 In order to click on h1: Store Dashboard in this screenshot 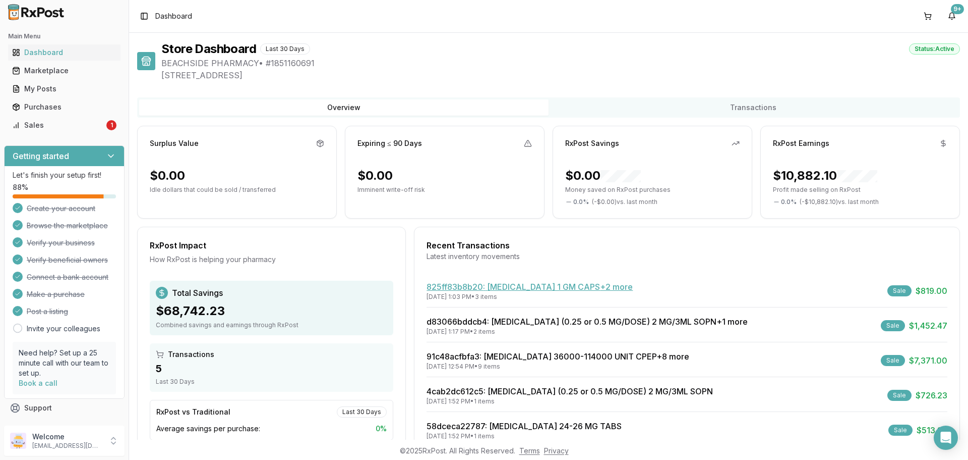, I will do `click(209, 49)`.